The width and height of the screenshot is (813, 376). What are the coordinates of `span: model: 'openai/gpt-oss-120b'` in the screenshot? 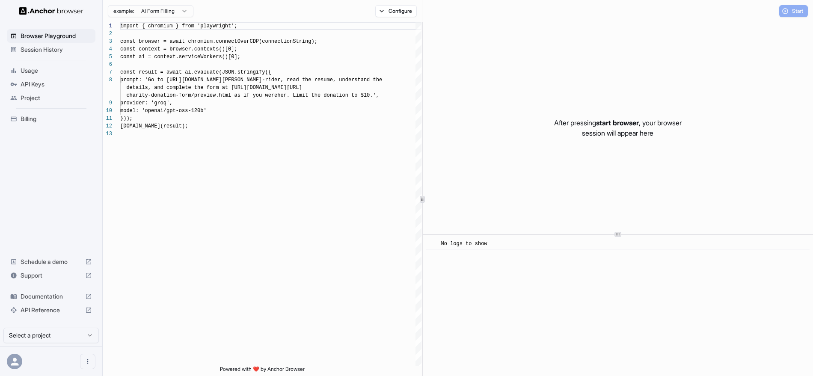 It's located at (163, 111).